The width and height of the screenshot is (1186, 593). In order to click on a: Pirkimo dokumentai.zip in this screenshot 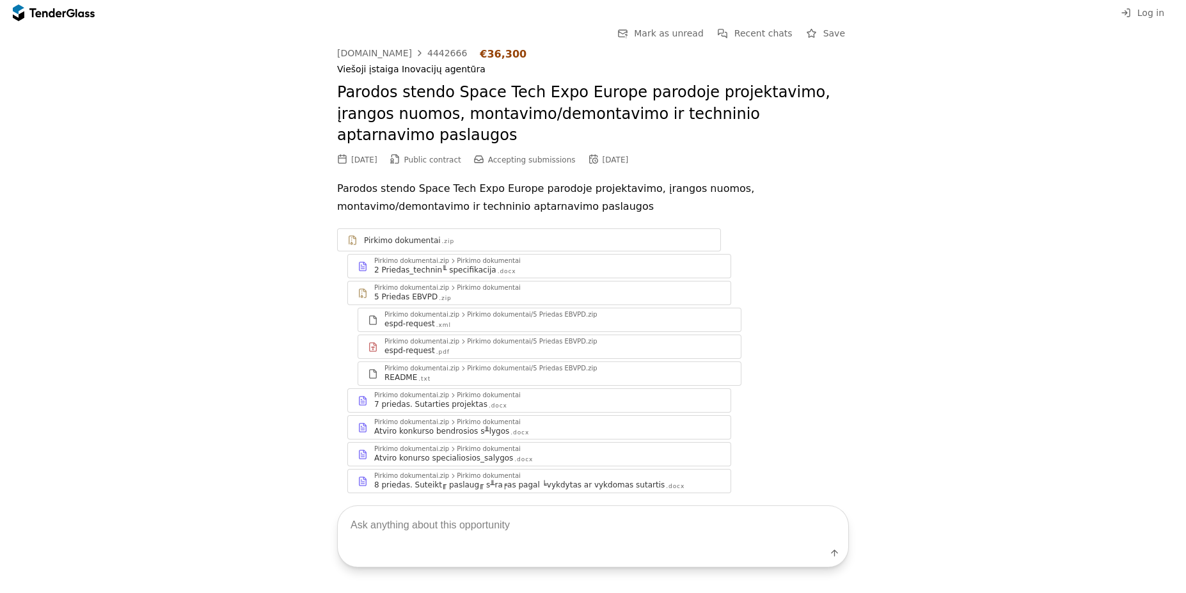, I will do `click(529, 240)`.